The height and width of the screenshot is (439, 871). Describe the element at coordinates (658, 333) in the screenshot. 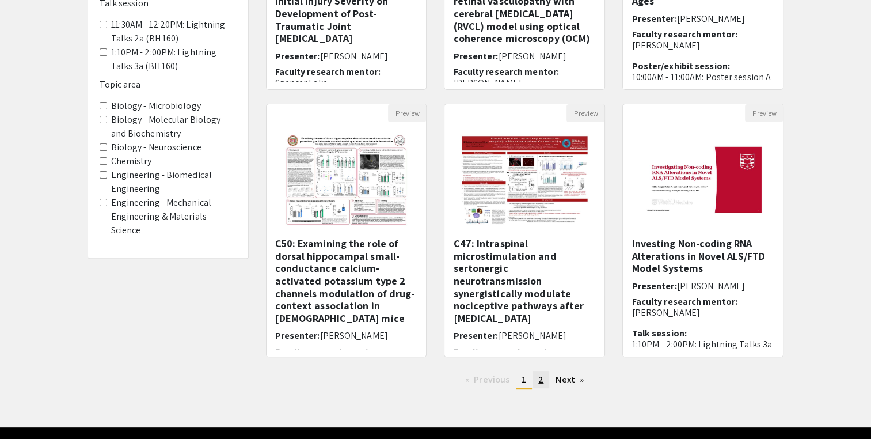

I see `span: Talk session:` at that location.